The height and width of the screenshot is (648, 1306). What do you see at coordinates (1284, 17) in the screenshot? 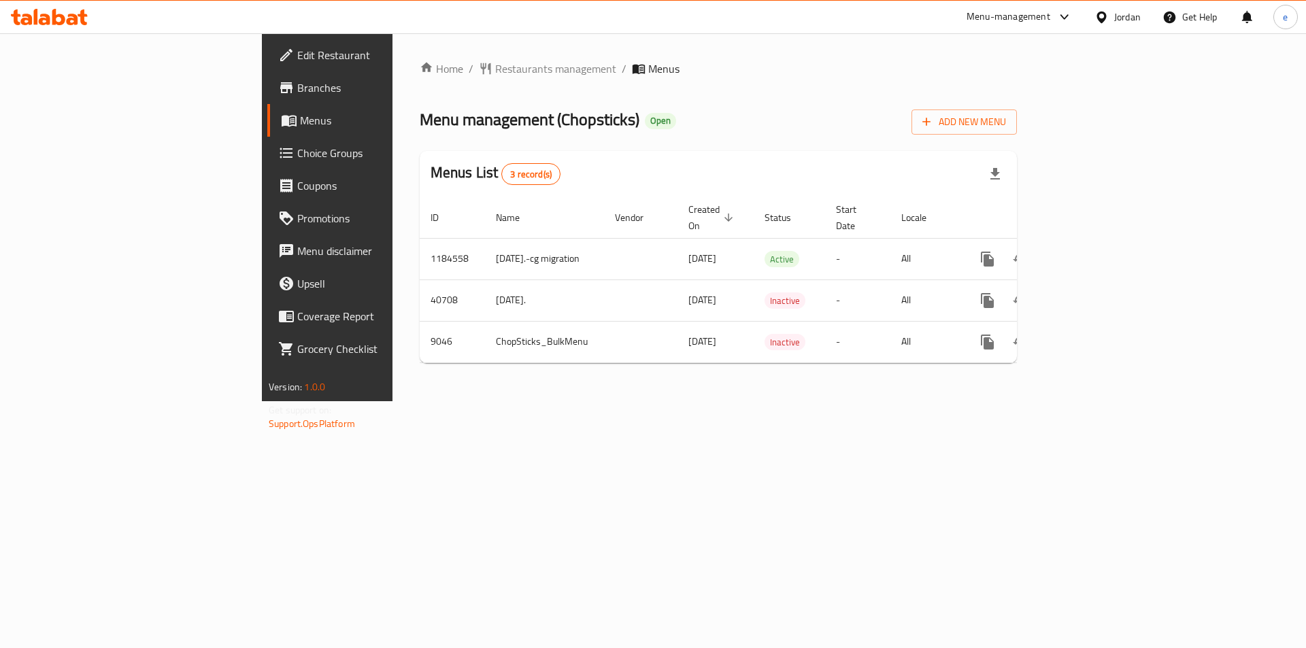
I see `span: e` at bounding box center [1284, 17].